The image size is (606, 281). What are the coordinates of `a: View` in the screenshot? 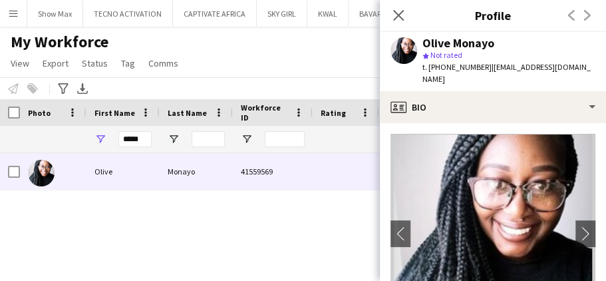 It's located at (20, 63).